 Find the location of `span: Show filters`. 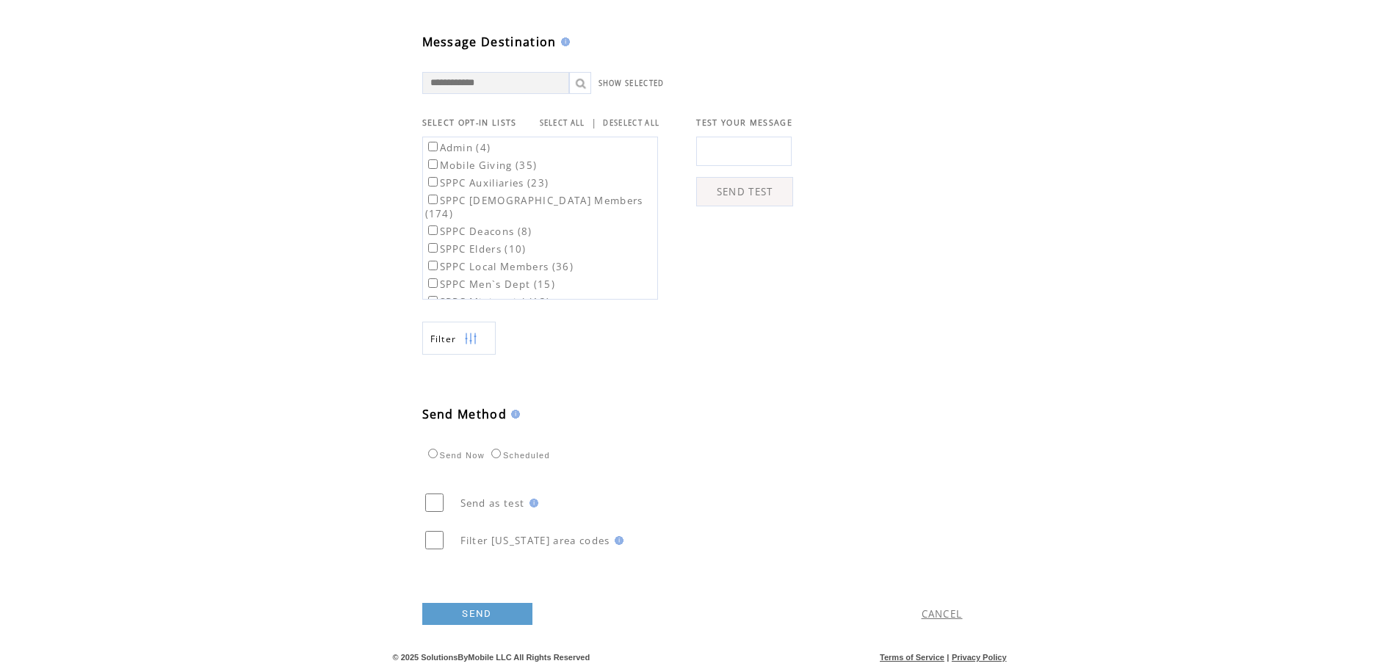

span: Show filters is located at coordinates (443, 338).